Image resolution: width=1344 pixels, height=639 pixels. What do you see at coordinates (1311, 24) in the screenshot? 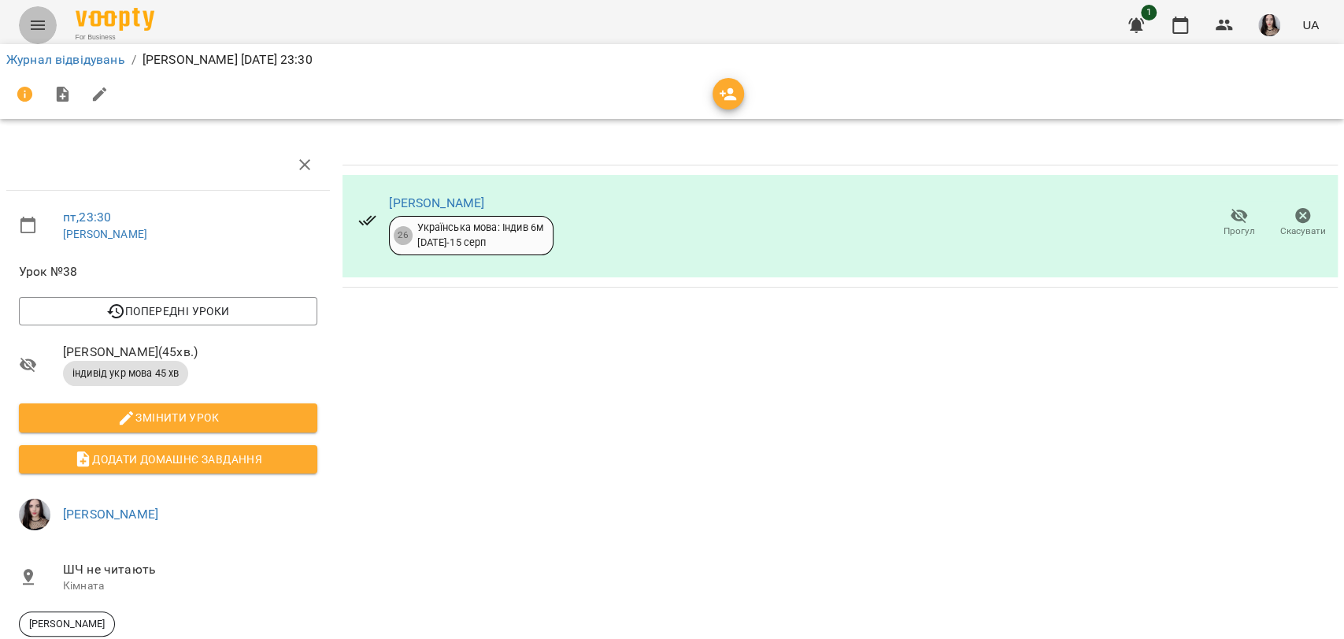
I see `span: UA` at bounding box center [1311, 24].